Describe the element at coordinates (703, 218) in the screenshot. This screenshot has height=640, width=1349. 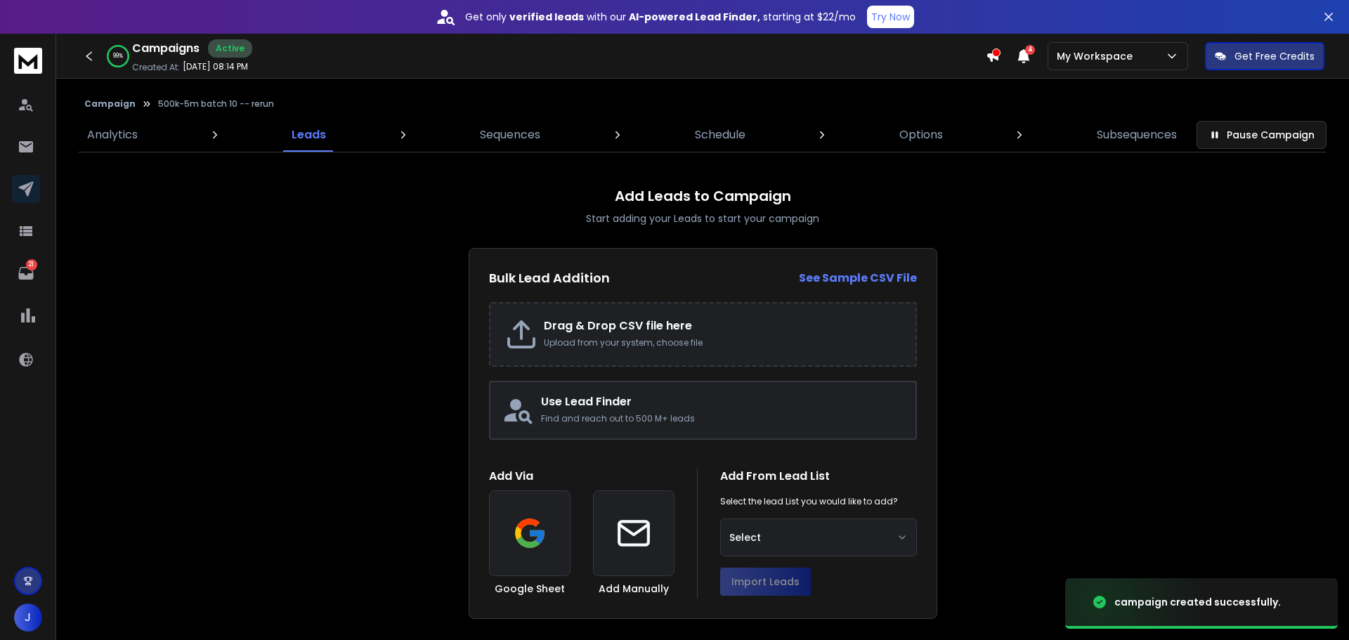
I see `p: Start adding your Leads to start your campaign` at that location.